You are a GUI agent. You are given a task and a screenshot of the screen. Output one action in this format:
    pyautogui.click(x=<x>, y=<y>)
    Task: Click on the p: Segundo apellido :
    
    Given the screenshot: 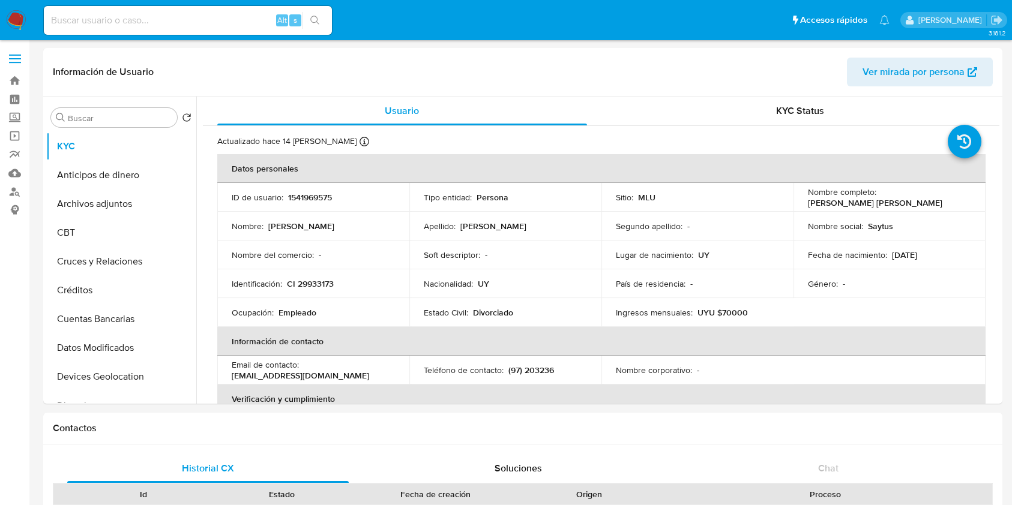 What is the action you would take?
    pyautogui.click(x=649, y=226)
    